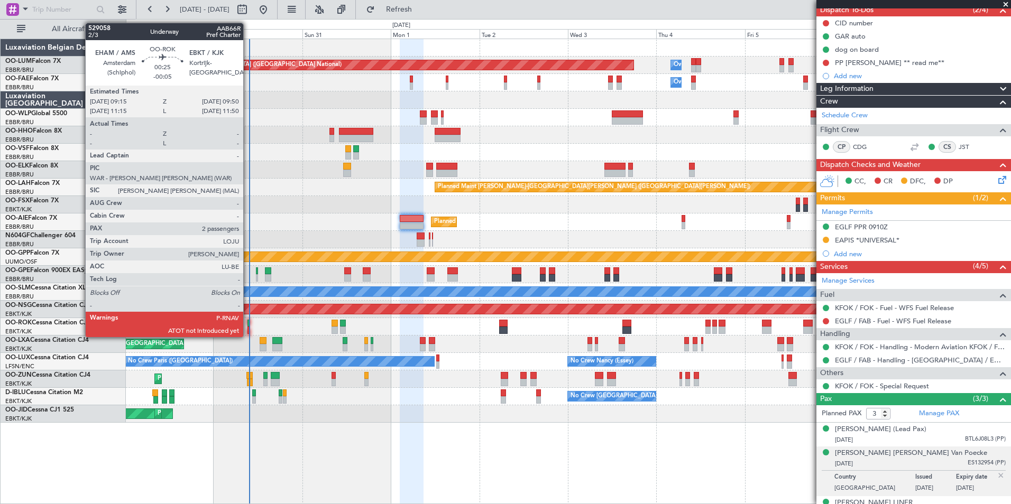 The image size is (1011, 504). What do you see at coordinates (15, 393) in the screenshot?
I see `span: D-IBLU` at bounding box center [15, 393].